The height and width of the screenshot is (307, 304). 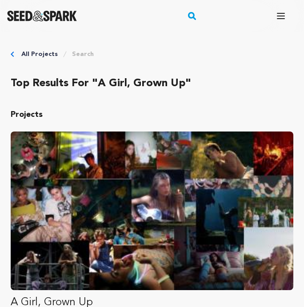 I want to click on img: Seed&Spark Logo Dark Mode, so click(x=42, y=16).